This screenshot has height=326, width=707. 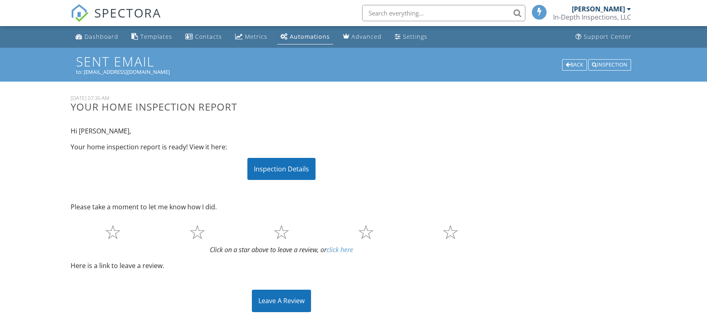 What do you see at coordinates (281, 301) in the screenshot?
I see `div: Leave A Review` at bounding box center [281, 301].